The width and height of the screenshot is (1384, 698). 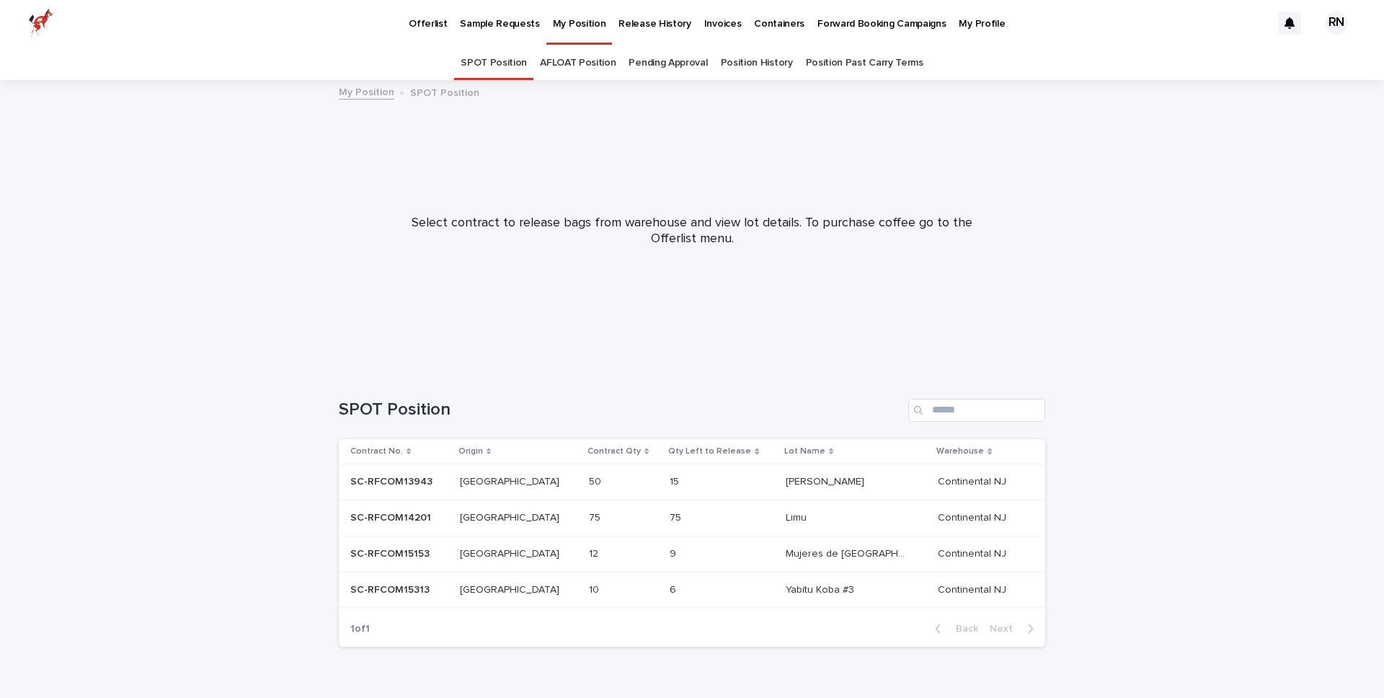 I want to click on a: Pending Approval, so click(x=668, y=63).